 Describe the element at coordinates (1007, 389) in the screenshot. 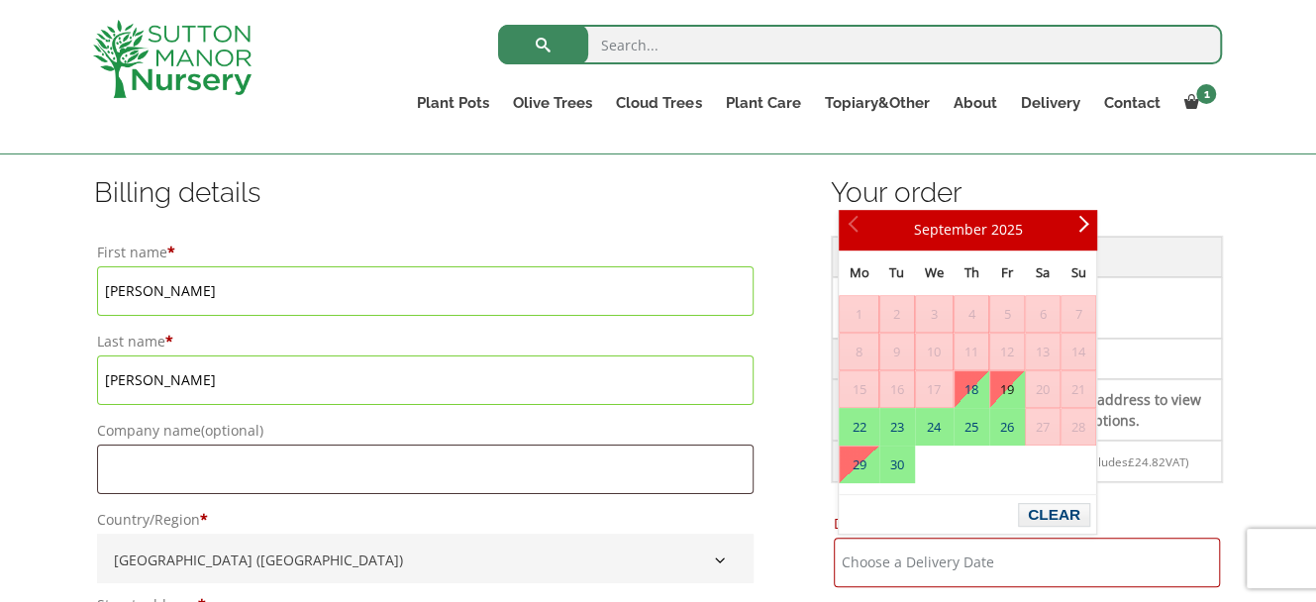

I see `a: 19` at that location.